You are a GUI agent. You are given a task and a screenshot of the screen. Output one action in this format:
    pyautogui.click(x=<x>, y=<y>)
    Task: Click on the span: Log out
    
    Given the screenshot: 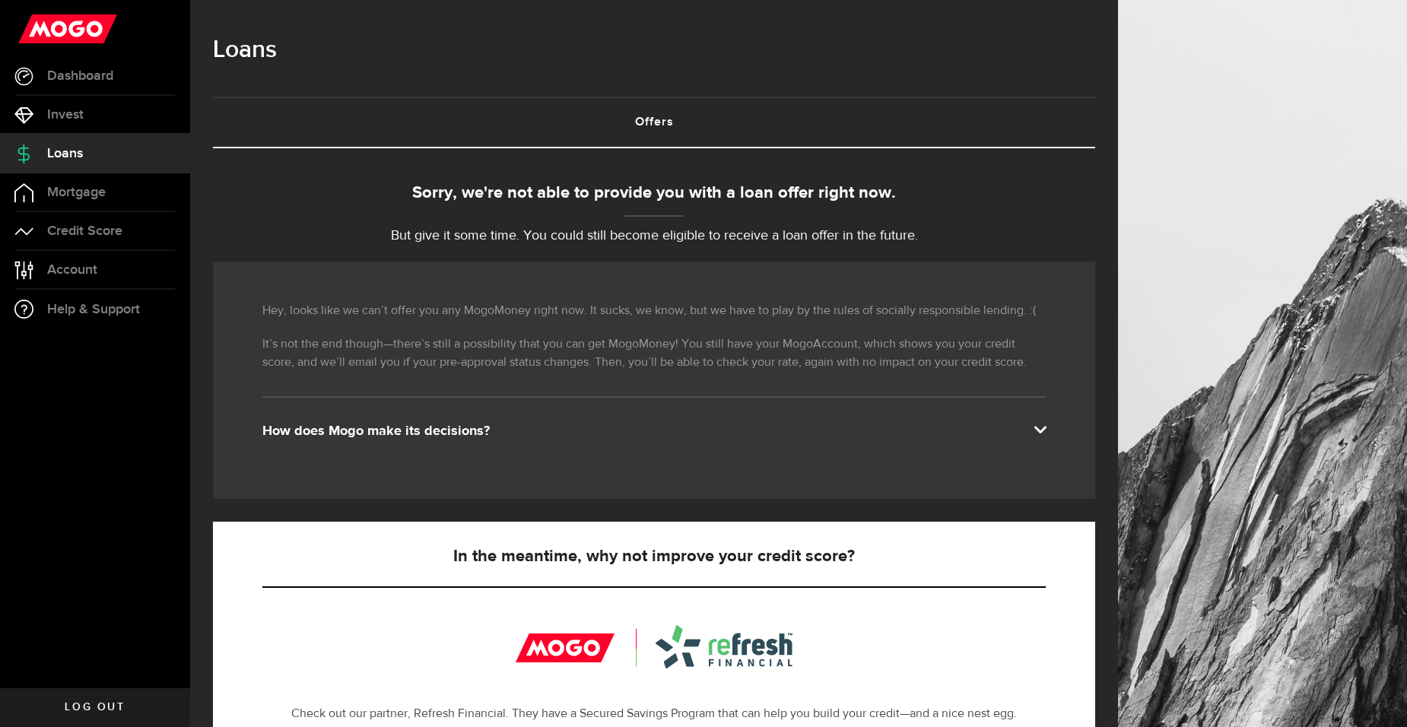 What is the action you would take?
    pyautogui.click(x=94, y=707)
    